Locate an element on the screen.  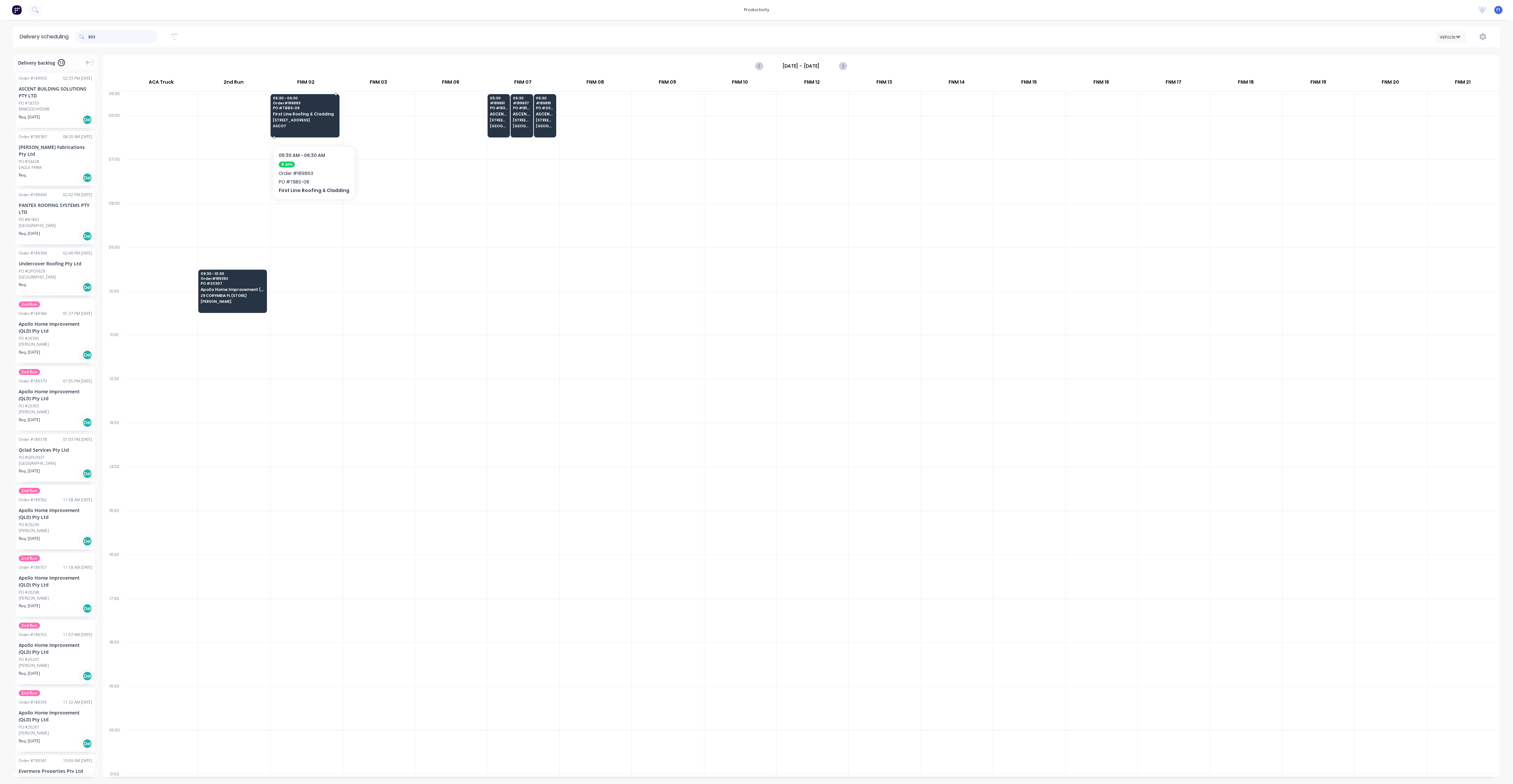
div: 16:00 is located at coordinates (114, 573).